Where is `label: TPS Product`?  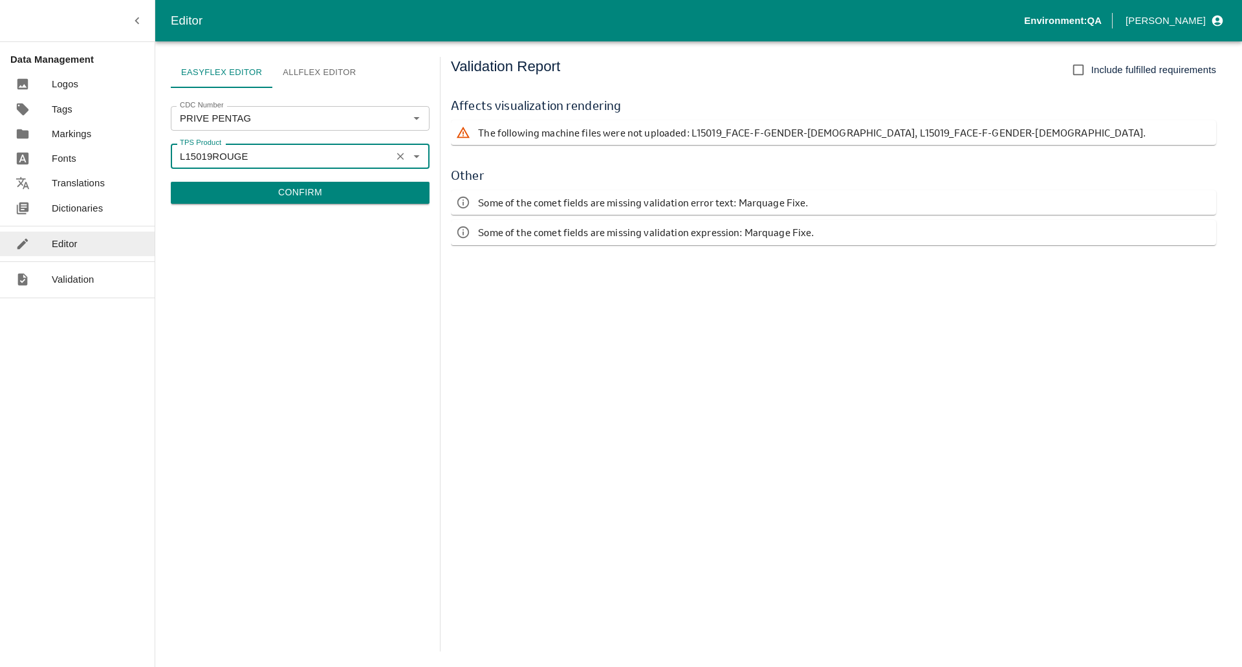
label: TPS Product is located at coordinates (201, 143).